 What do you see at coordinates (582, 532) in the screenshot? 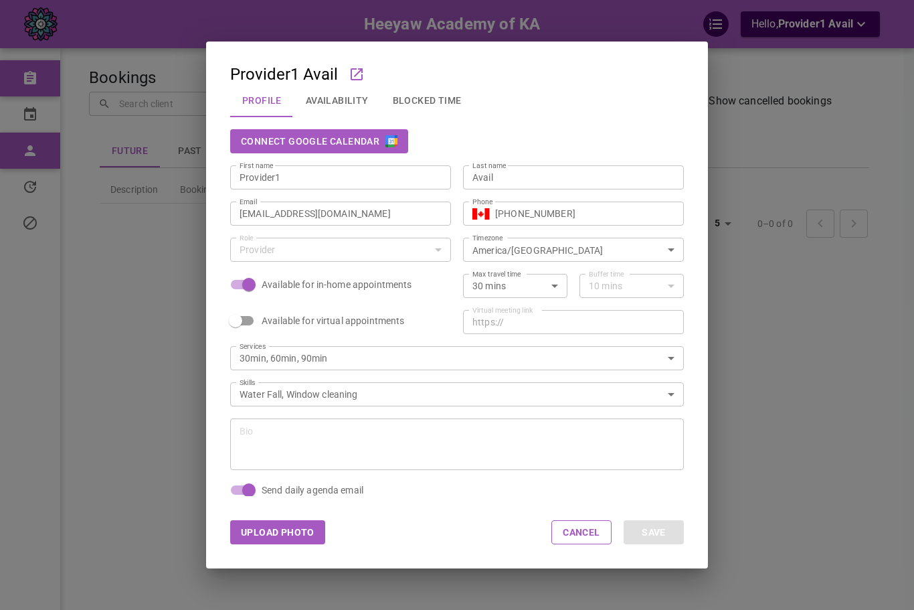
I see `button: Cancel` at bounding box center [582, 532].